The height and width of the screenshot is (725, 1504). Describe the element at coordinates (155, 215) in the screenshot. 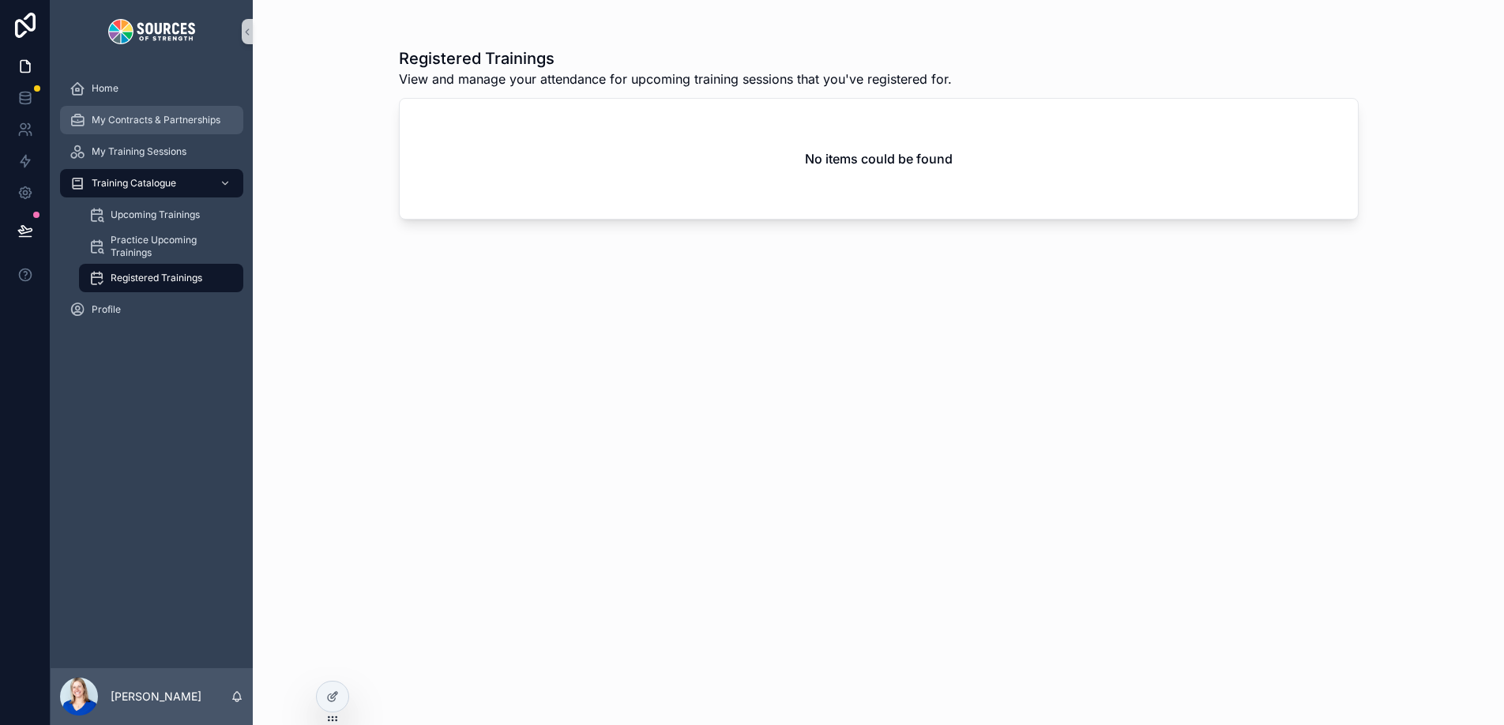

I see `span: Upcoming Trainings` at that location.